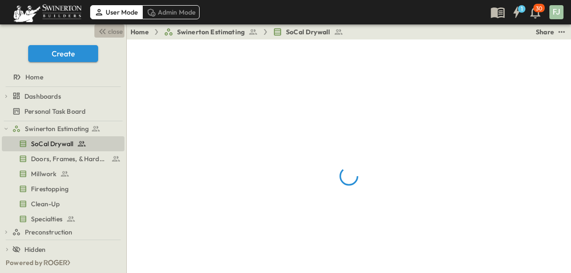 The height and width of the screenshot is (273, 571). Describe the element at coordinates (44, 174) in the screenshot. I see `span: Millwork` at that location.